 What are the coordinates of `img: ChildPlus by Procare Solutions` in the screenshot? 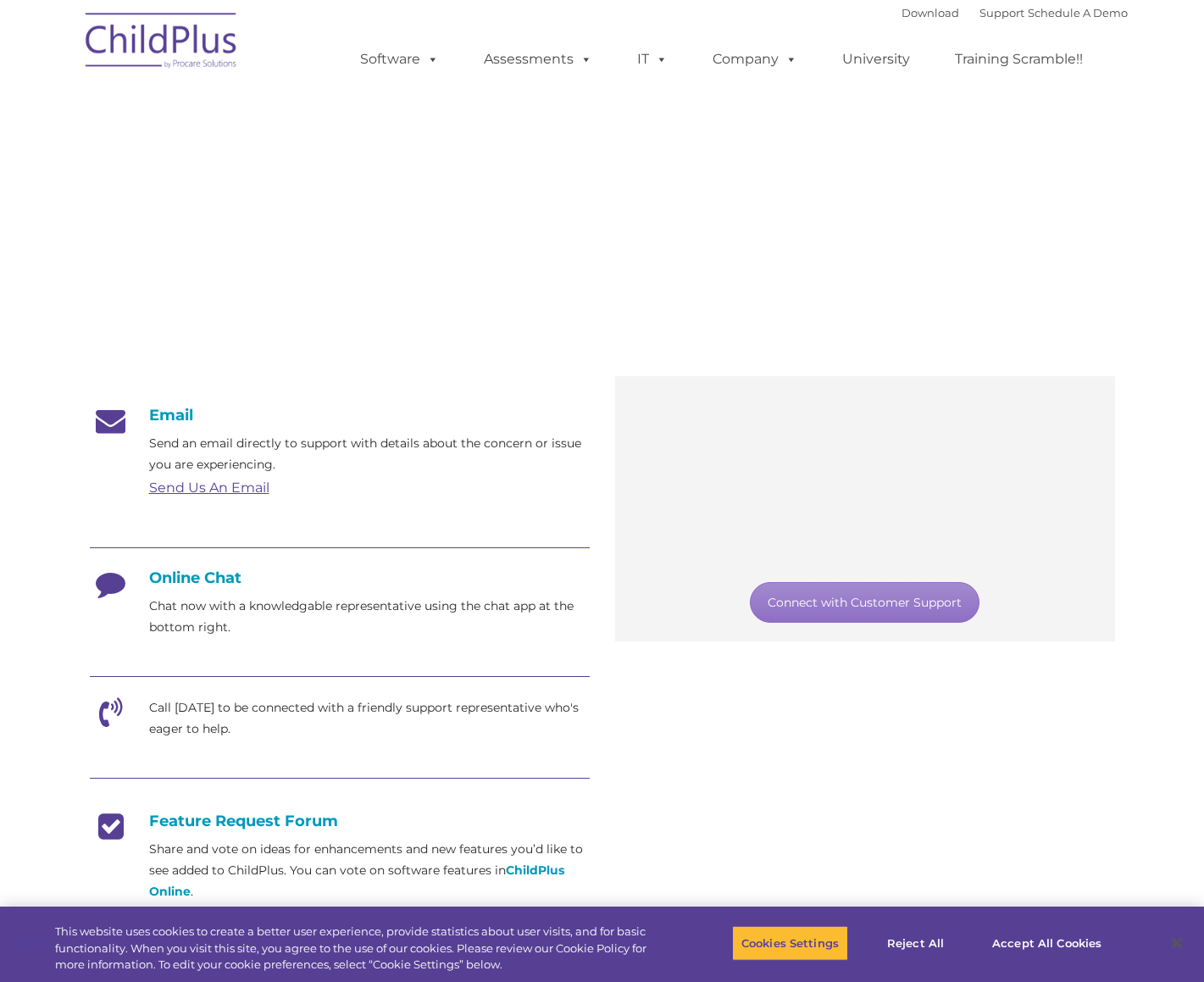 It's located at (162, 43).